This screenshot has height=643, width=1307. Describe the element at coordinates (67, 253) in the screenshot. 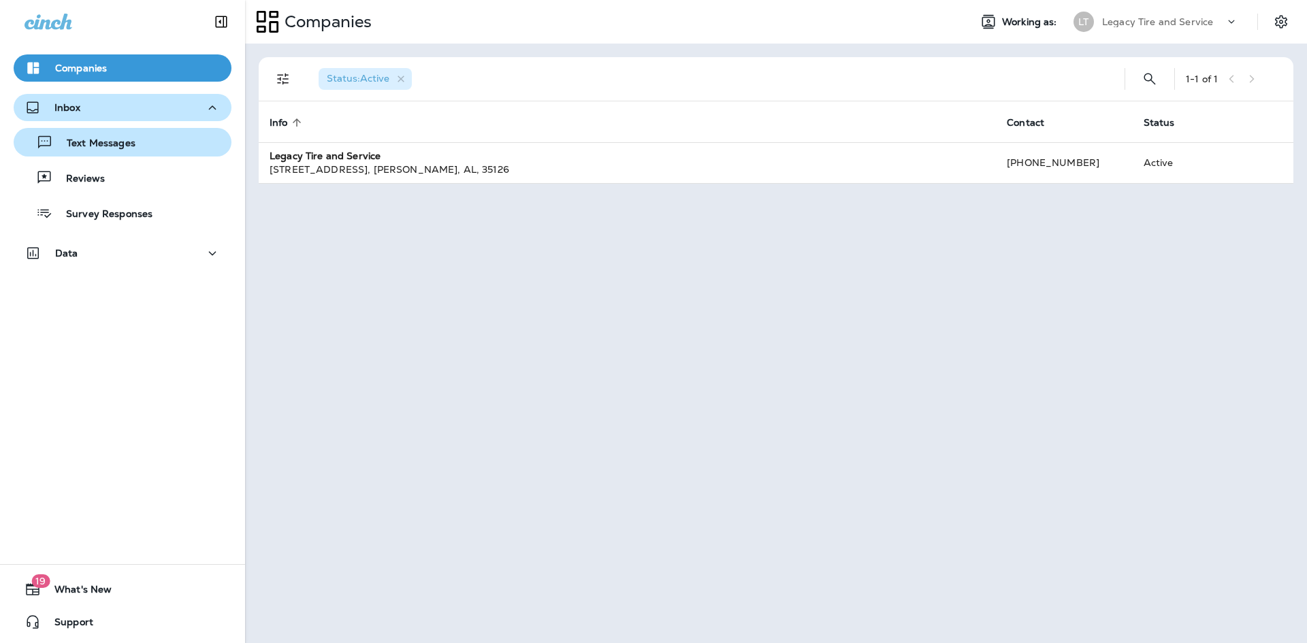

I see `p: Data` at that location.